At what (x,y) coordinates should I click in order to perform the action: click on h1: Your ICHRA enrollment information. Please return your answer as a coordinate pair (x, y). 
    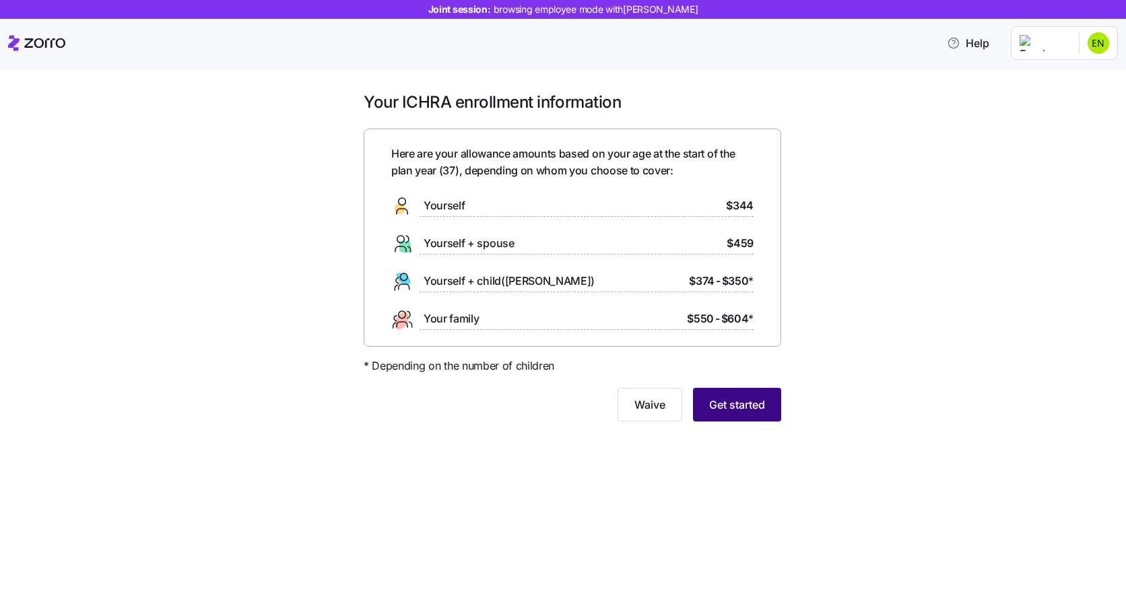
    Looking at the image, I should click on (572, 102).